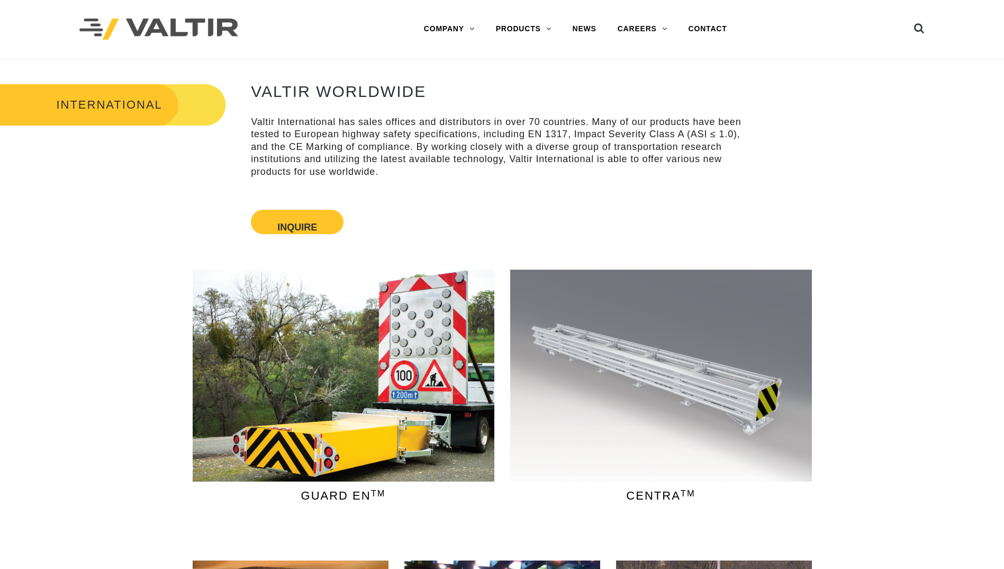 Image resolution: width=1004 pixels, height=569 pixels. Describe the element at coordinates (661, 499) in the screenshot. I see `a: CENTRATM` at that location.